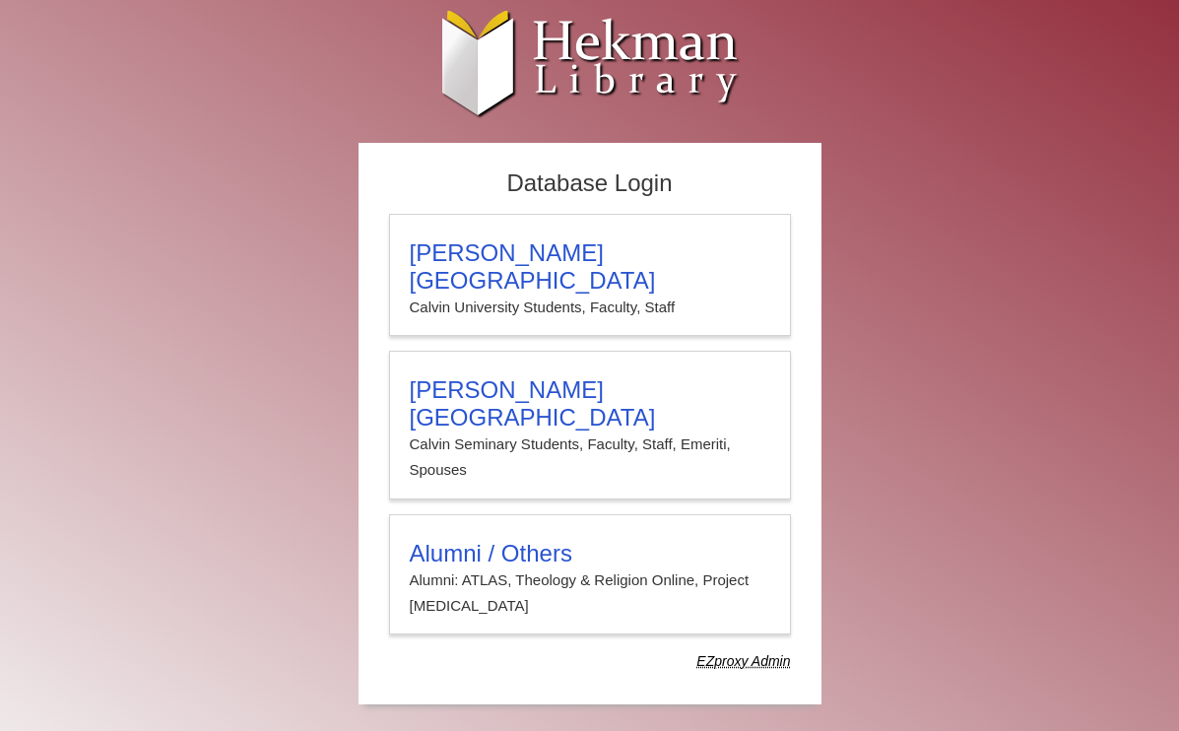 This screenshot has height=731, width=1179. Describe the element at coordinates (590, 307) in the screenshot. I see `p: Calvin University Students, Faculty, Staff` at that location.